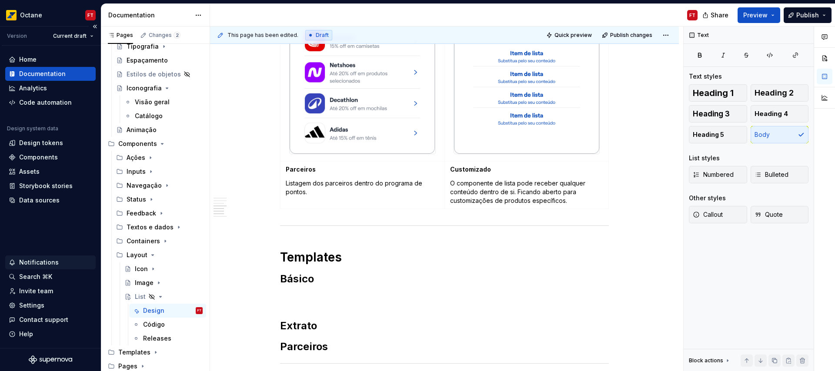  Describe the element at coordinates (141, 269) in the screenshot. I see `div: Icon` at that location.